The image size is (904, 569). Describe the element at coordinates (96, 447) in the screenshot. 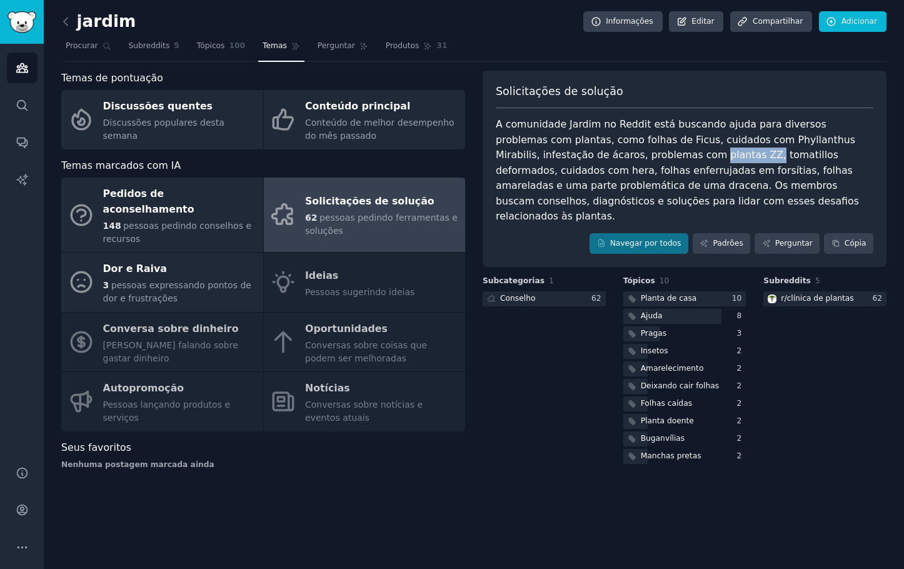

I see `font: Seus favoritos` at that location.